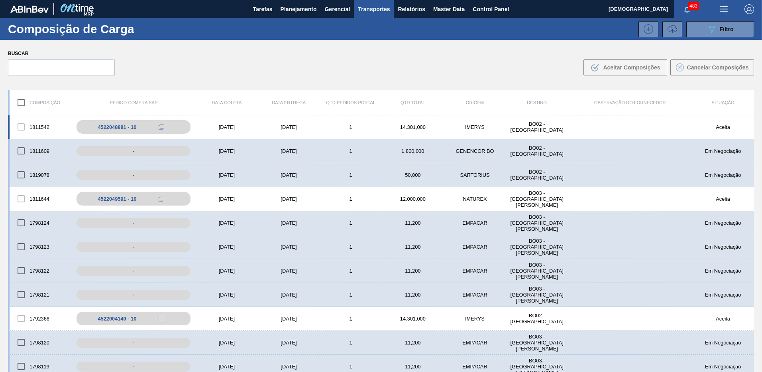 This screenshot has height=372, width=762. I want to click on div: 12.000,000, so click(413, 199).